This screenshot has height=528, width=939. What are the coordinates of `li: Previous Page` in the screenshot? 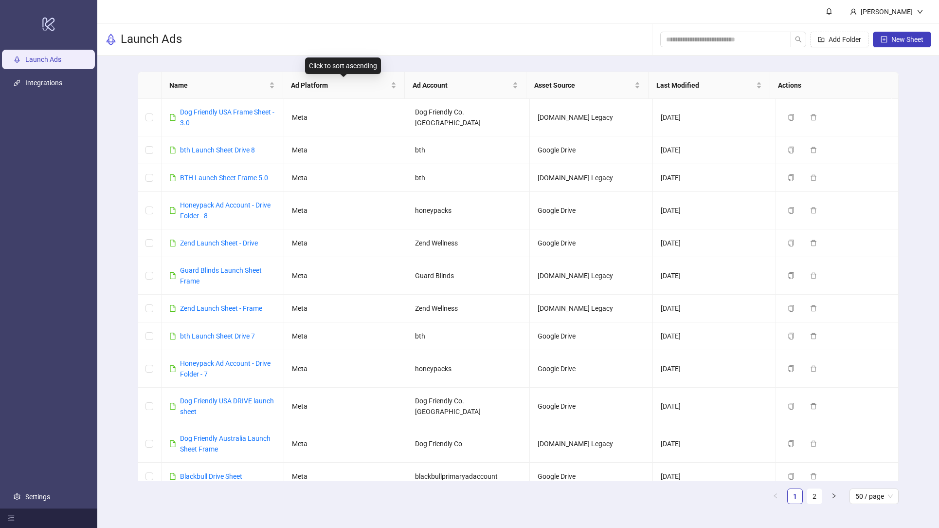 It's located at (776, 496).